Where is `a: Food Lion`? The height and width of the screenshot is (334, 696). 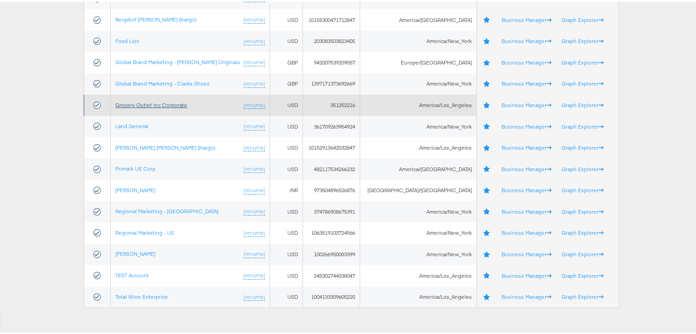 a: Food Lion is located at coordinates (127, 39).